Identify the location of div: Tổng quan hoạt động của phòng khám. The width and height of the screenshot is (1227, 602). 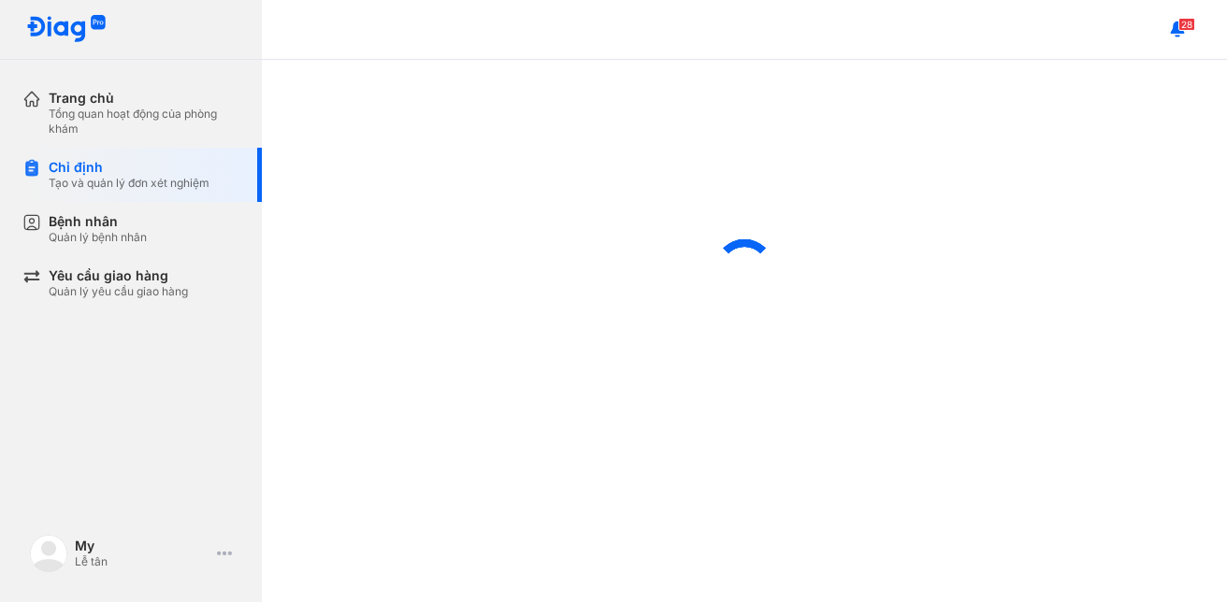
(144, 122).